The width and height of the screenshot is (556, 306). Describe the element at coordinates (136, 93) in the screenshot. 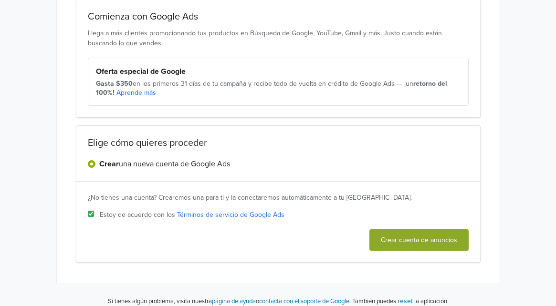

I see `a: Aprende más` at that location.